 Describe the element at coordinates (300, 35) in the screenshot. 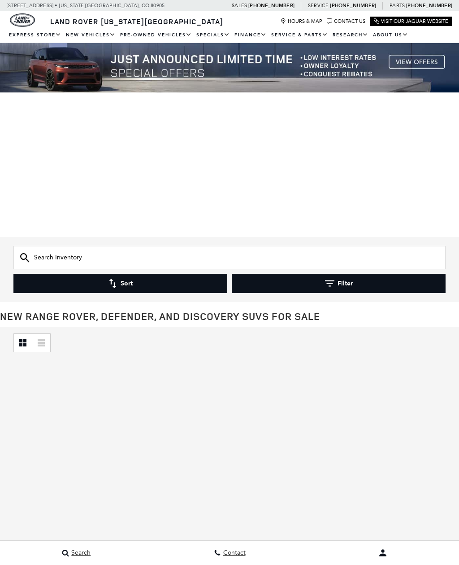

I see `a: Service & Parts` at that location.